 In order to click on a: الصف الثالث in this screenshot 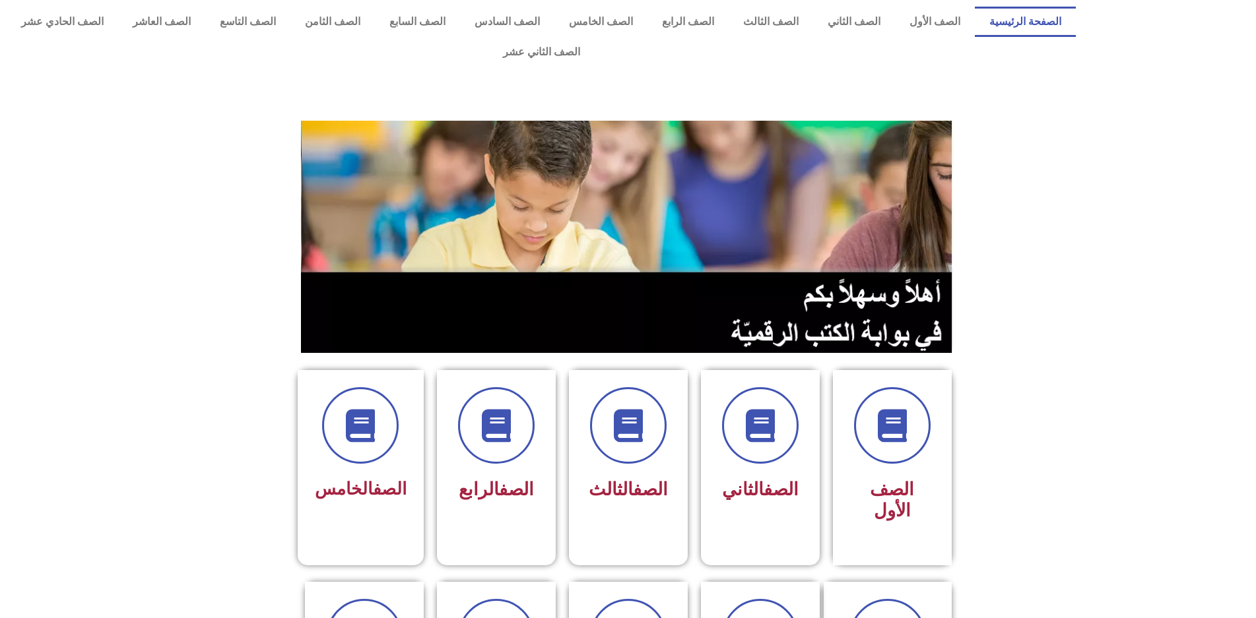, I will do `click(771, 22)`.